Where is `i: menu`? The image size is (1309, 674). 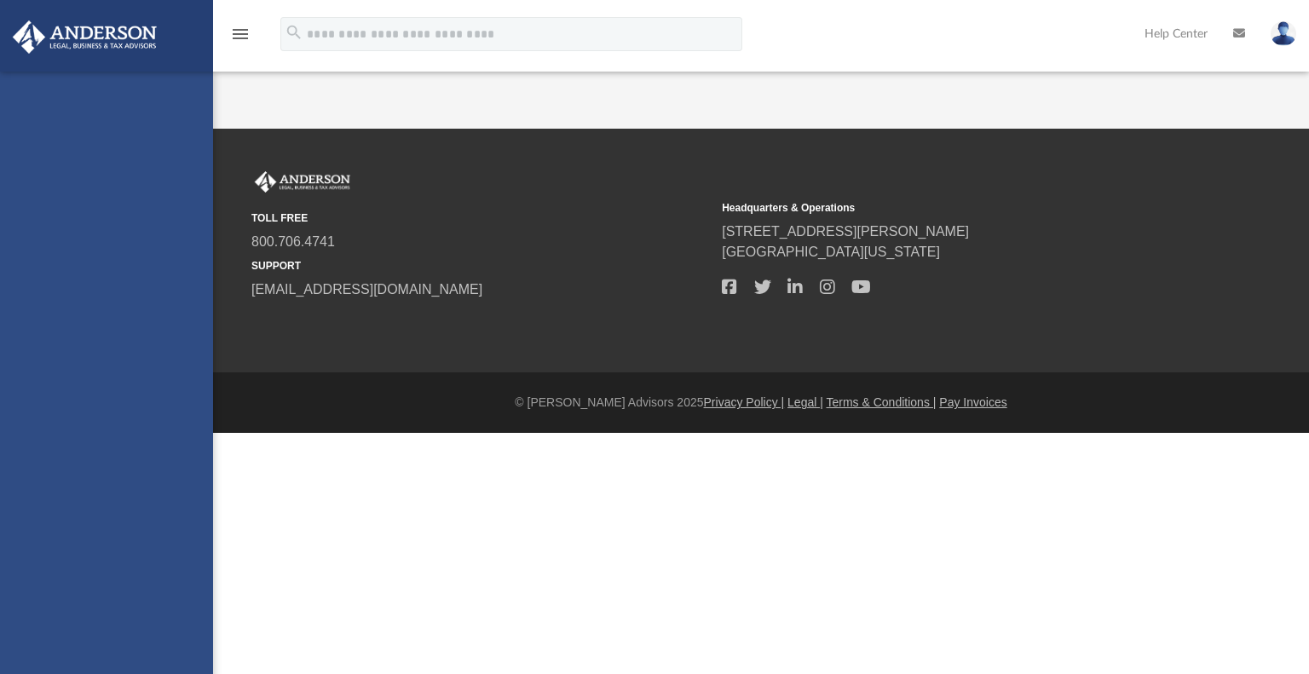 i: menu is located at coordinates (240, 34).